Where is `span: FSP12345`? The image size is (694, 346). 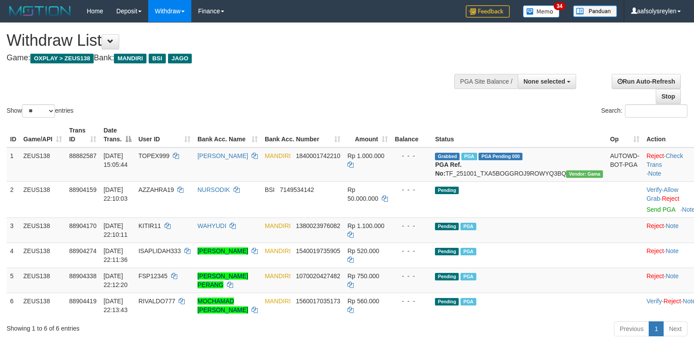
span: FSP12345 is located at coordinates (153, 276).